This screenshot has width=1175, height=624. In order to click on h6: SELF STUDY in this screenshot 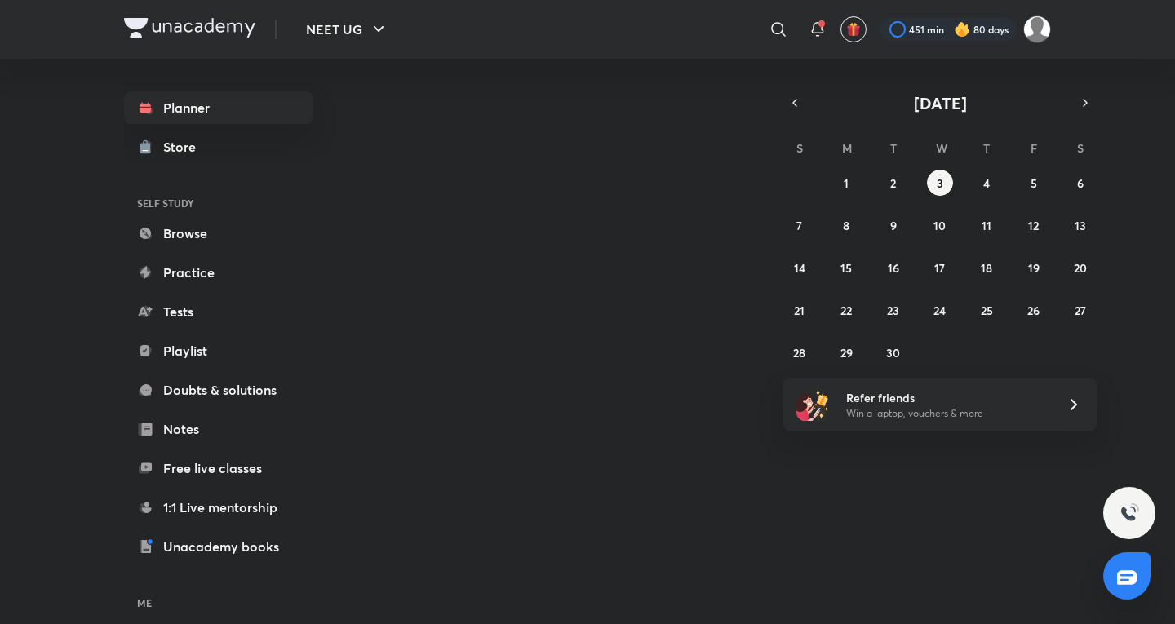, I will do `click(219, 203)`.